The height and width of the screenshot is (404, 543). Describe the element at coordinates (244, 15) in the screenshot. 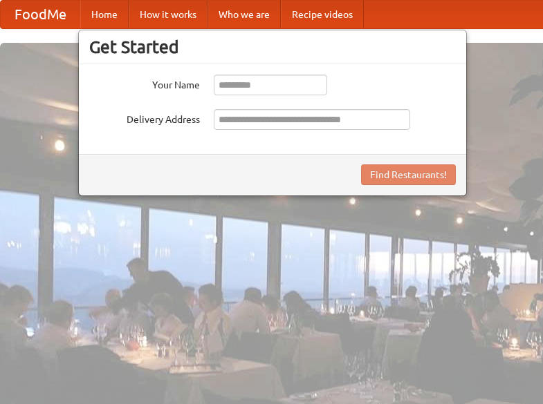

I see `a: Who we are` at that location.